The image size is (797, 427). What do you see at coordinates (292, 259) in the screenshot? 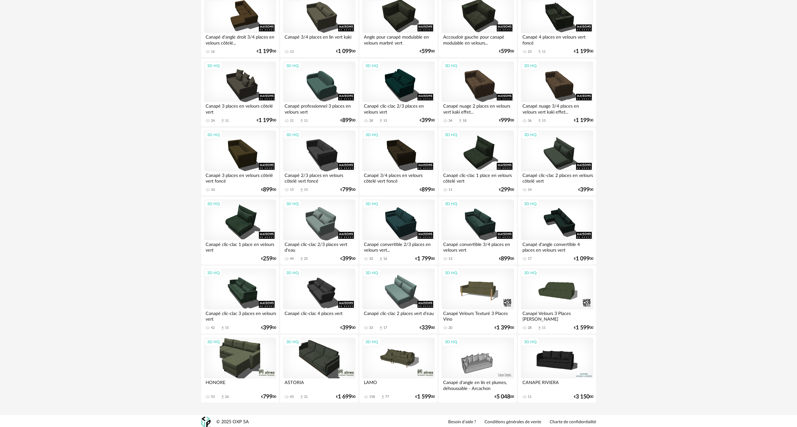
I see `div: 44` at bounding box center [292, 259].